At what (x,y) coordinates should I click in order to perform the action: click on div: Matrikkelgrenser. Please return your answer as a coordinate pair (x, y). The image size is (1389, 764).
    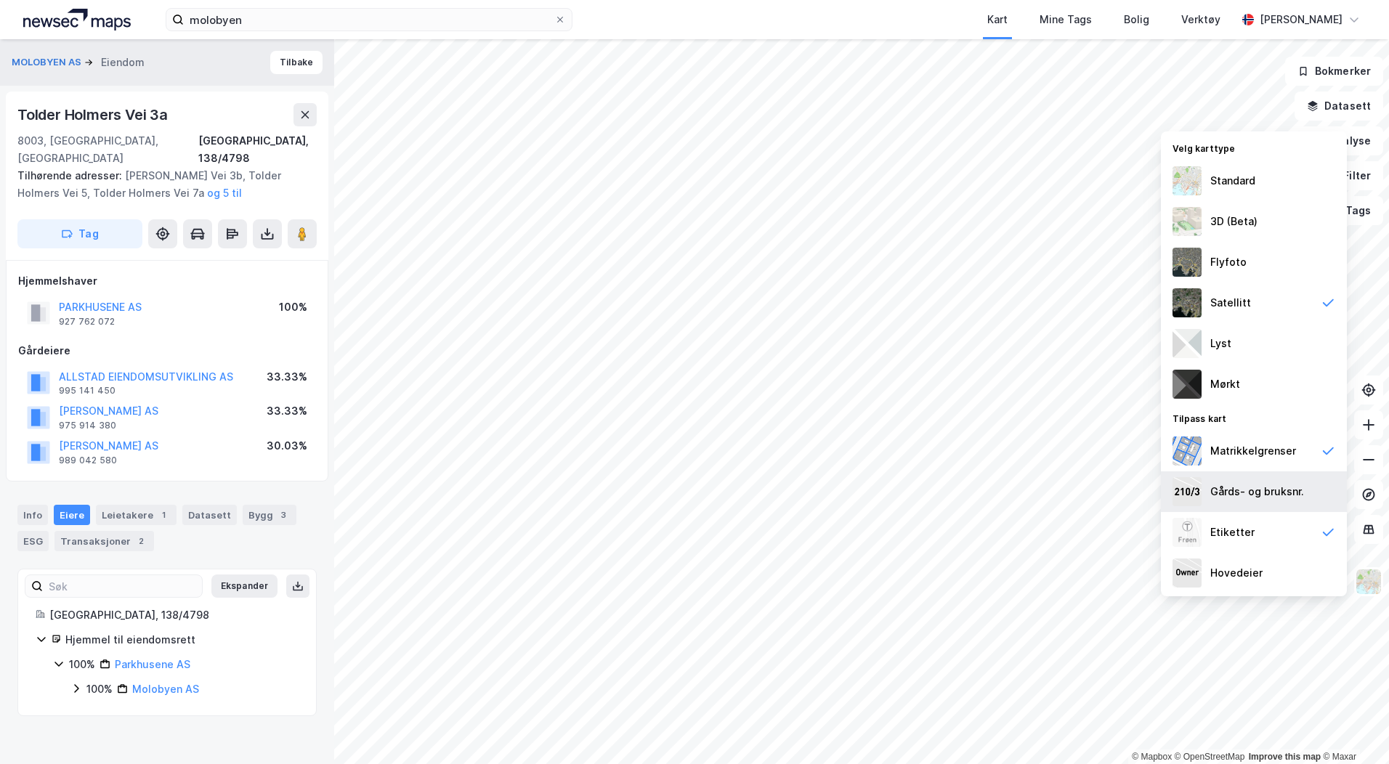
    Looking at the image, I should click on (1253, 451).